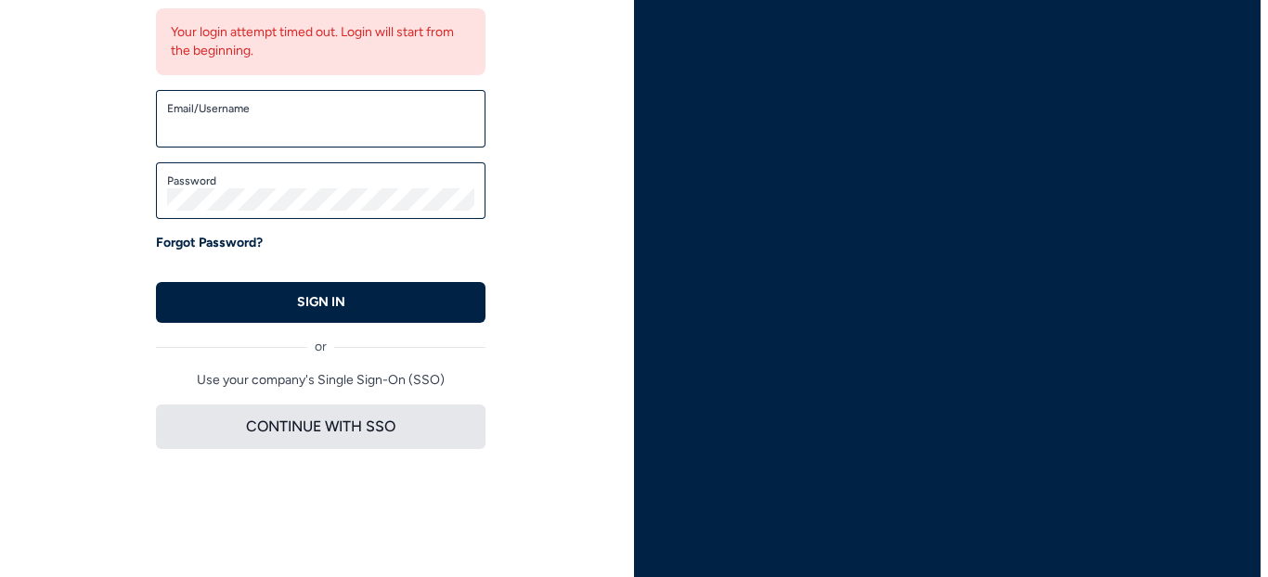 Image resolution: width=1268 pixels, height=577 pixels. What do you see at coordinates (320, 381) in the screenshot?
I see `p: Use your company's Single Sign-On (SSO)` at bounding box center [320, 381].